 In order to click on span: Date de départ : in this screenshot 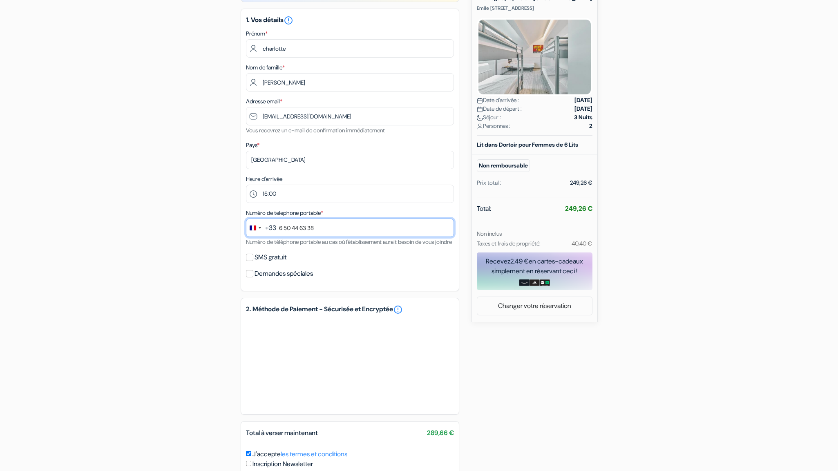, I will do `click(499, 109)`.